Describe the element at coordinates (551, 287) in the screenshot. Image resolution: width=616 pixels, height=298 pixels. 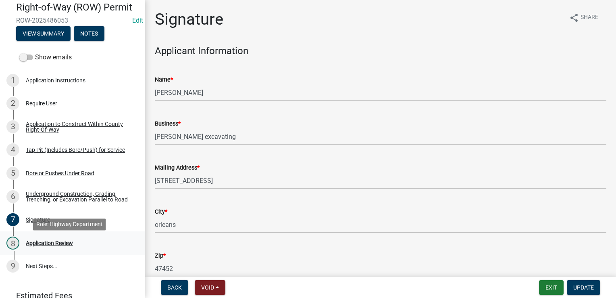
I see `button: Exit` at that location.